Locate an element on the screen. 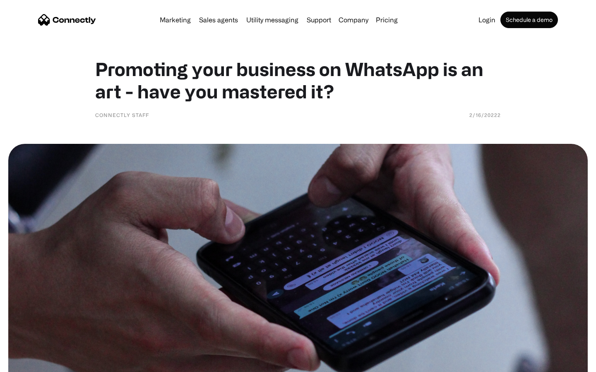 The image size is (596, 372). ul: Language list is located at coordinates (33, 364).